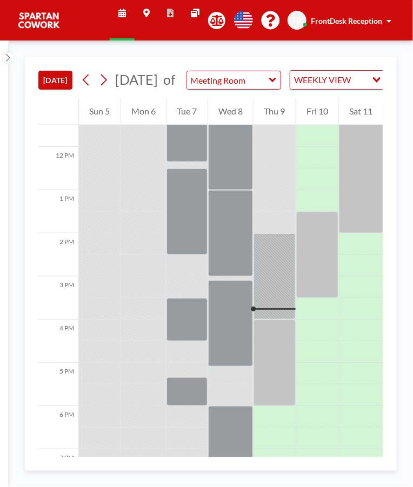 Image resolution: width=413 pixels, height=487 pixels. What do you see at coordinates (58, 428) in the screenshot?
I see `div: 6 PM` at bounding box center [58, 428].